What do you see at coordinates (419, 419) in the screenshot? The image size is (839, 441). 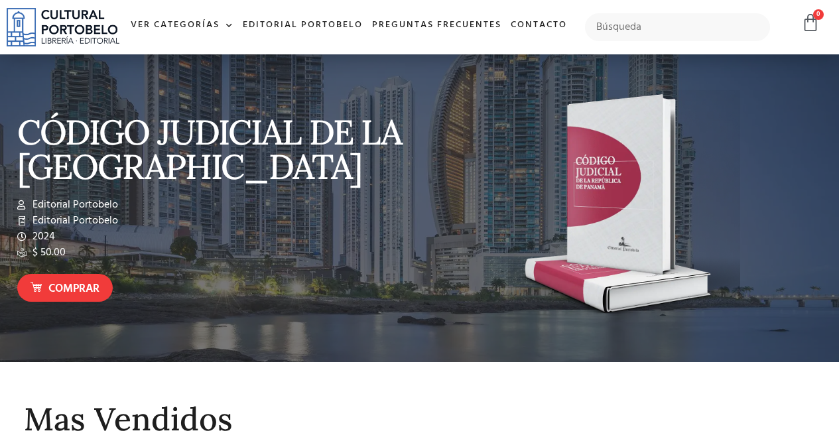 I see `h2: Mas Vendidos` at bounding box center [419, 419].